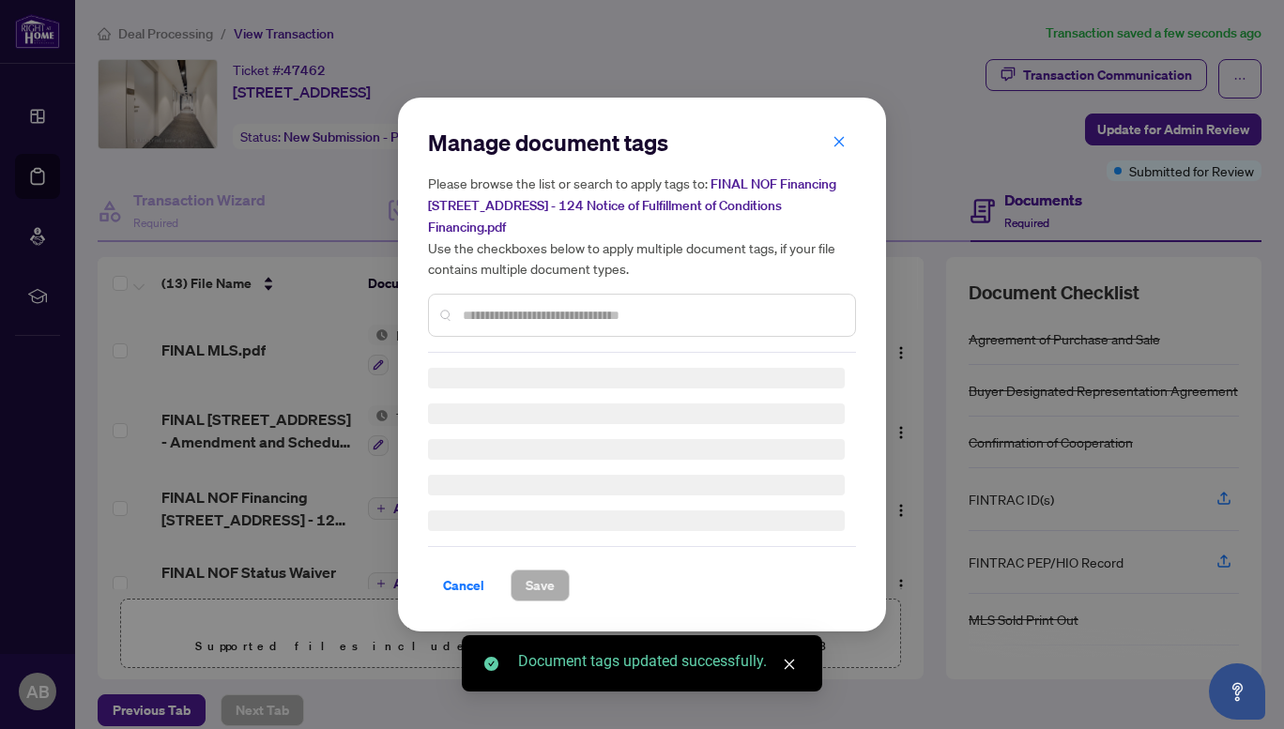  I want to click on span: check-circle, so click(491, 663).